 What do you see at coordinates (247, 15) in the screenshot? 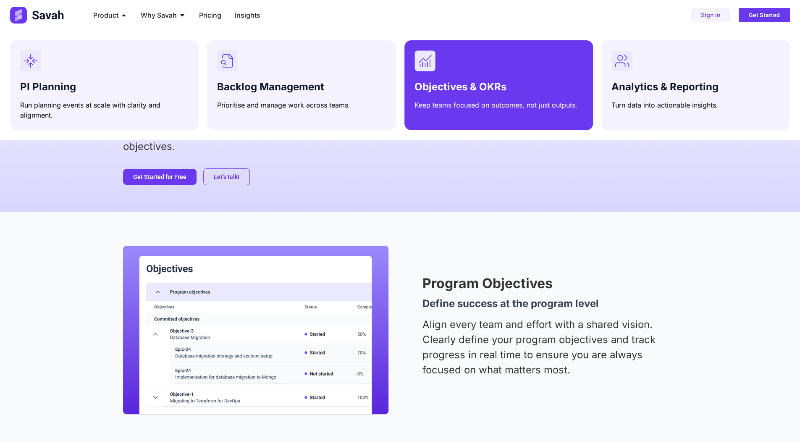
I see `span: Insights` at bounding box center [247, 15].